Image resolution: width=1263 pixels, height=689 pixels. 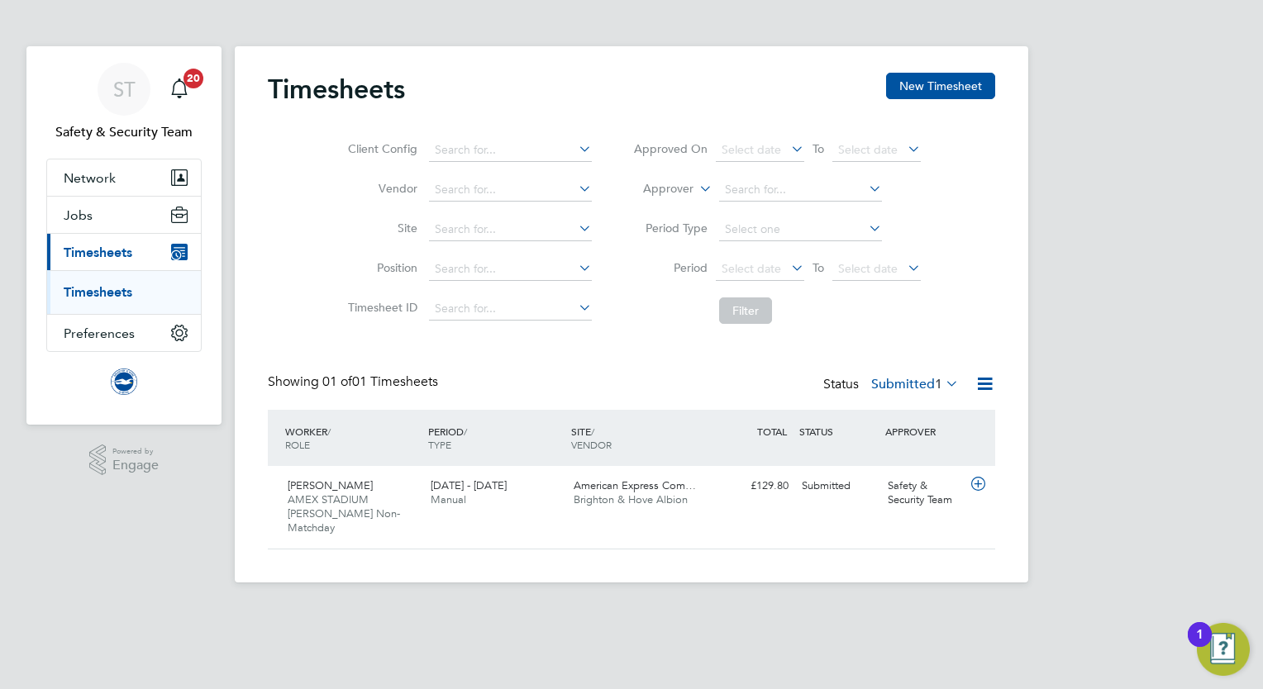 What do you see at coordinates (193, 78) in the screenshot?
I see `span: 20` at bounding box center [193, 78].